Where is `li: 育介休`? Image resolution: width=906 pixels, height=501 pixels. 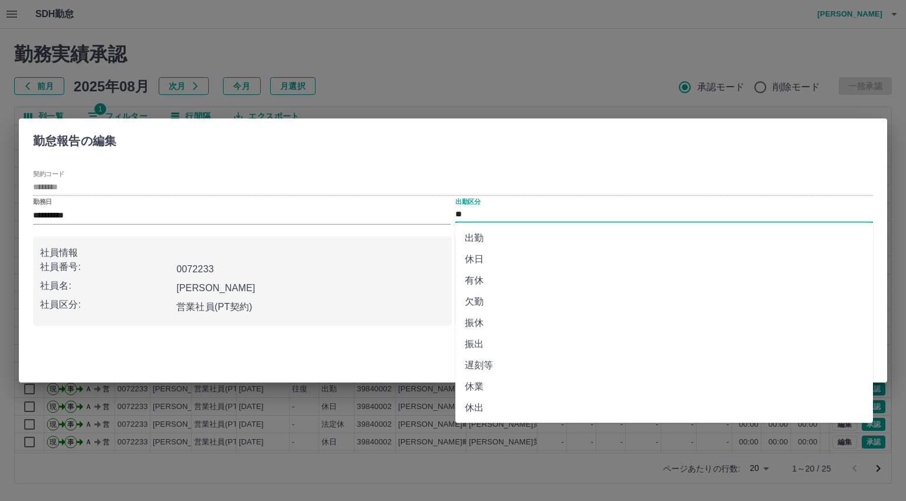 li: 育介休 is located at coordinates (664, 429).